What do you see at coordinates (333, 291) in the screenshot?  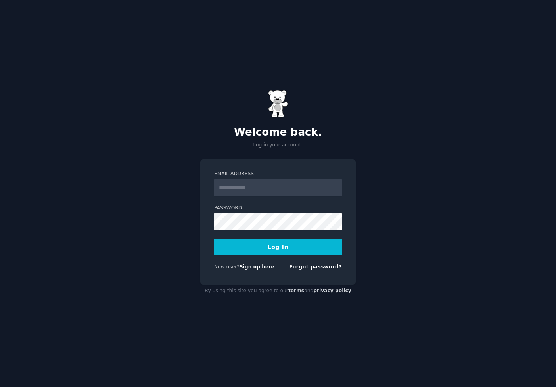 I see `a: privacy policy` at bounding box center [333, 291].